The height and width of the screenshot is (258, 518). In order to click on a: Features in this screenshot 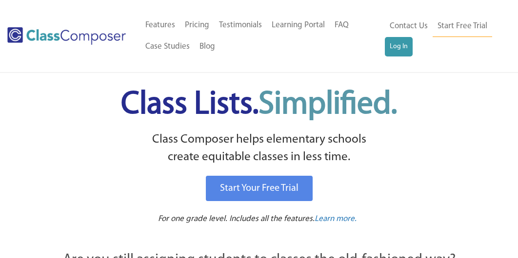, I will do `click(160, 25)`.